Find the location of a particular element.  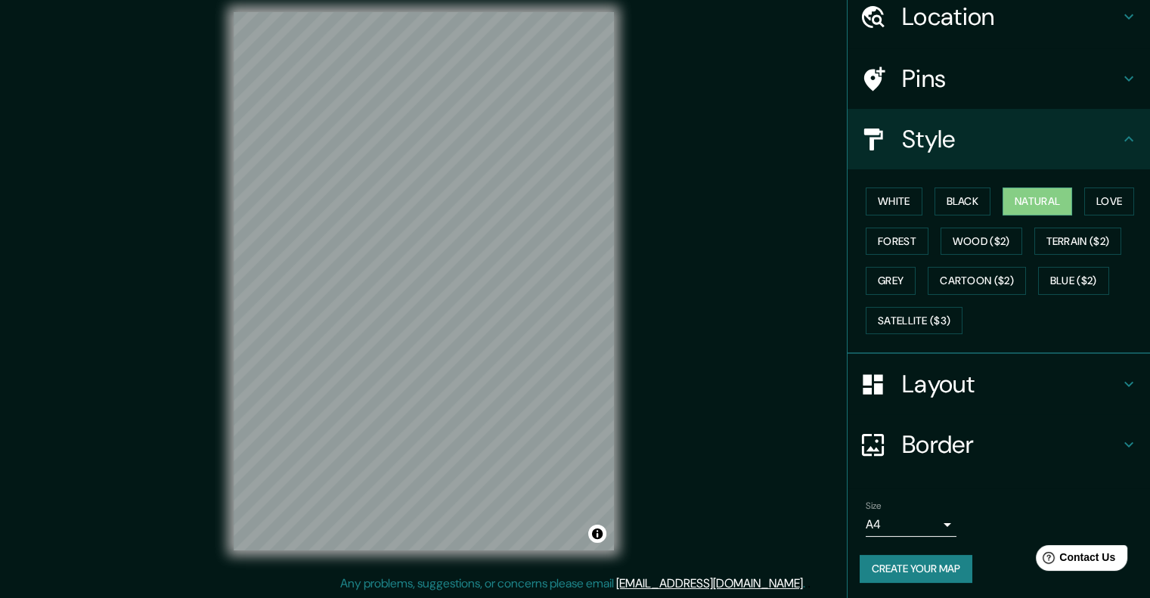

h4: Border is located at coordinates (1011, 444).